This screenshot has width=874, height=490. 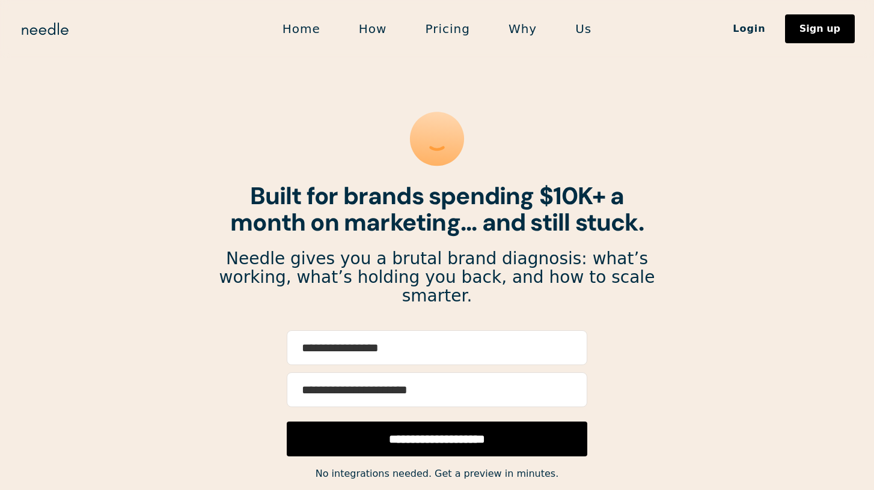 What do you see at coordinates (301, 29) in the screenshot?
I see `a: Home` at bounding box center [301, 29].